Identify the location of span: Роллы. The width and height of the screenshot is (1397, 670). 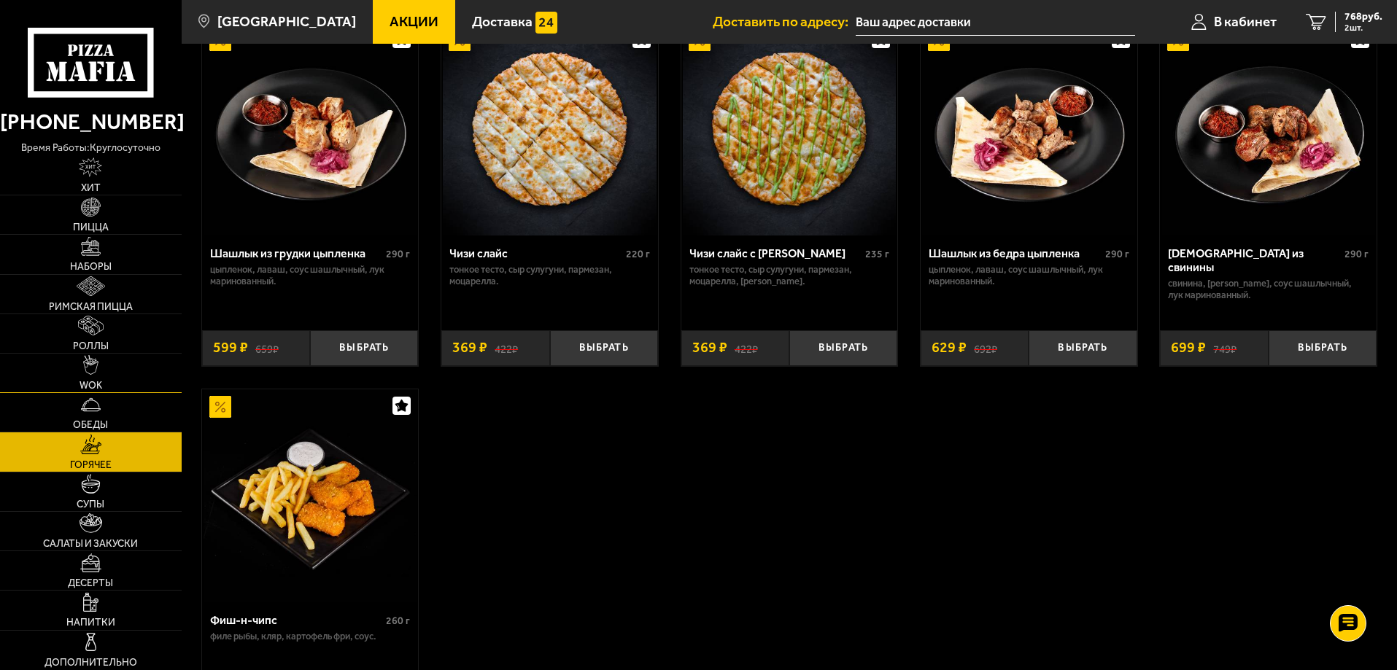
(90, 346).